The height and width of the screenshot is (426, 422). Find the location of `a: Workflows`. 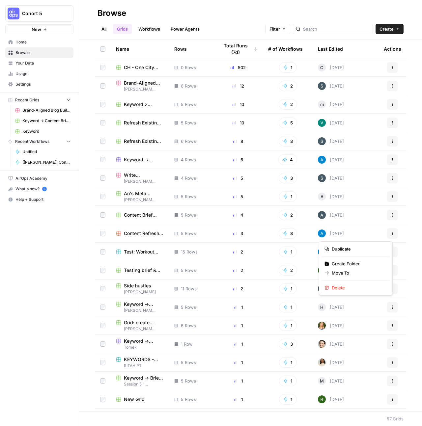

a: Workflows is located at coordinates (149, 29).